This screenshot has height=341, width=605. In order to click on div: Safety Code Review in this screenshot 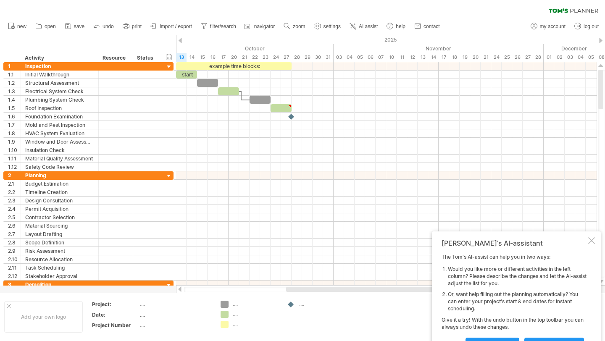, I will do `click(60, 167)`.